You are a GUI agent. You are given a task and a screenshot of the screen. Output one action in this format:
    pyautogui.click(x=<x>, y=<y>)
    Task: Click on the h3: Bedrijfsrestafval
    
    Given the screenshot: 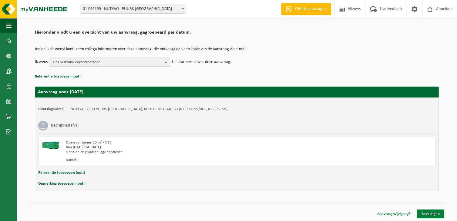 What is the action you would take?
    pyautogui.click(x=65, y=126)
    